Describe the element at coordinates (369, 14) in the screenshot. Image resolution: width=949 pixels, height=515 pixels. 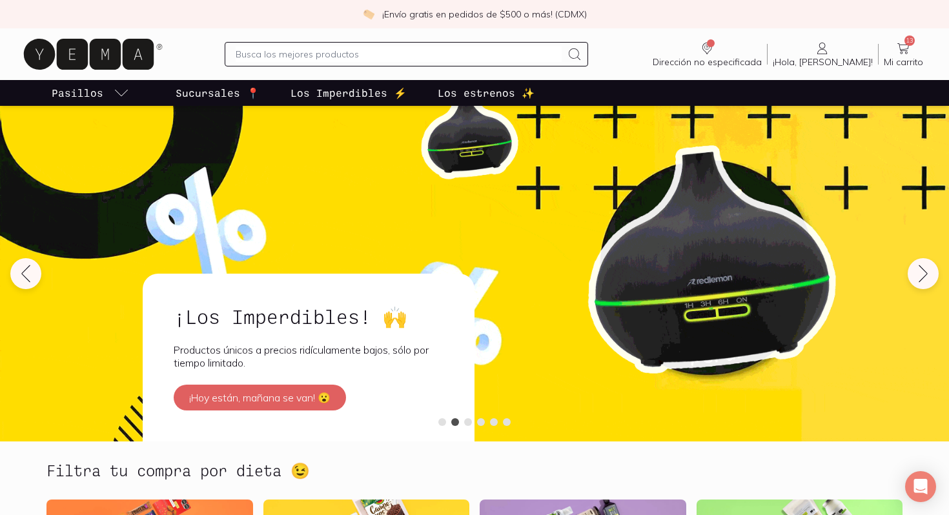
I see `img: check` at that location.